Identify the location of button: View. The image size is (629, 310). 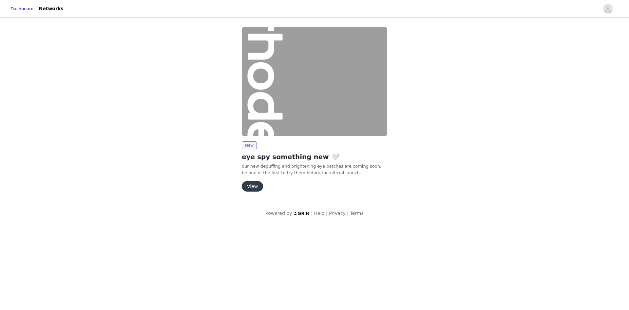
(252, 186).